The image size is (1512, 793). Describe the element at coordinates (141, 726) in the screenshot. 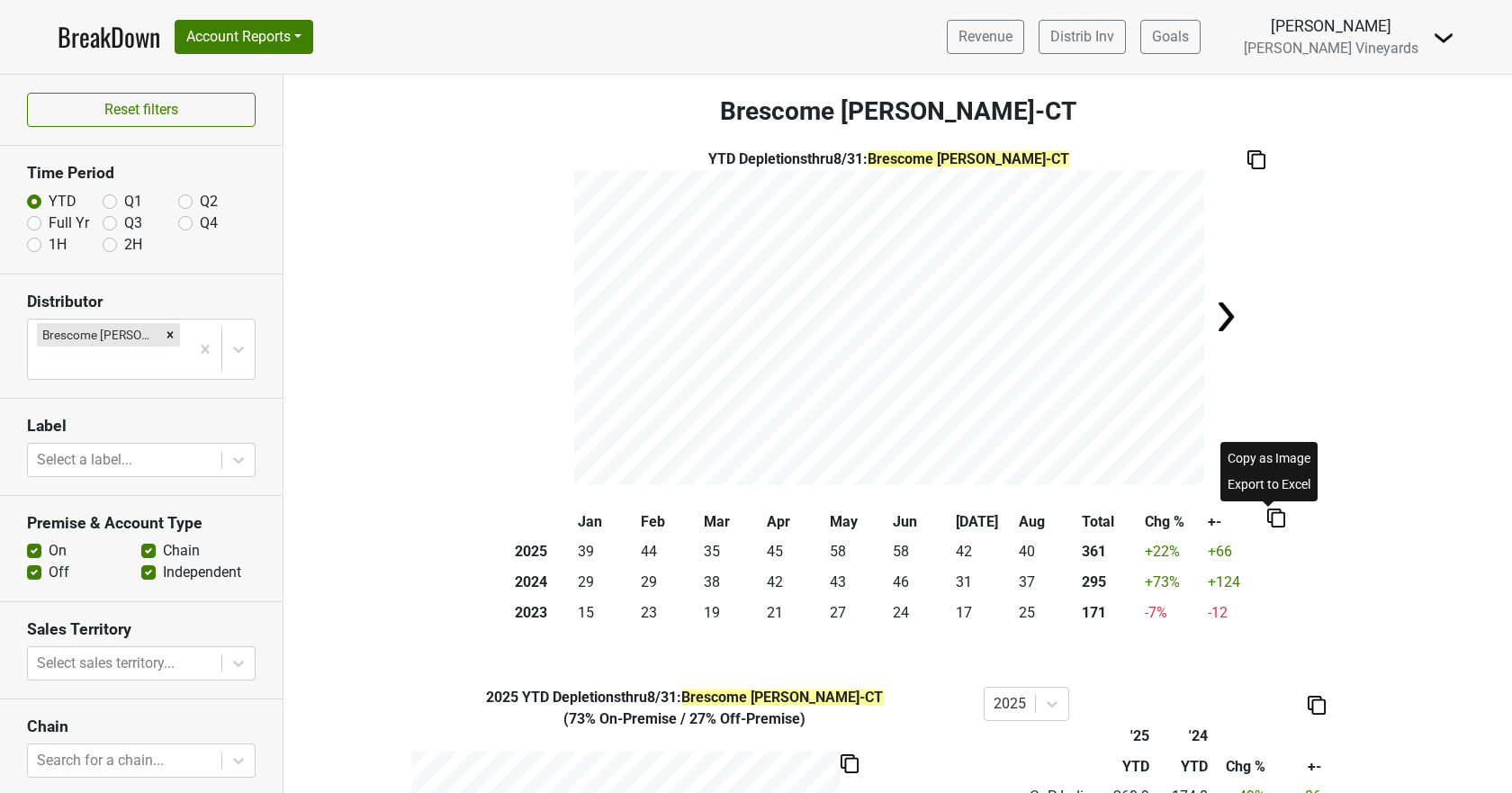

I see `h3: Chain` at that location.